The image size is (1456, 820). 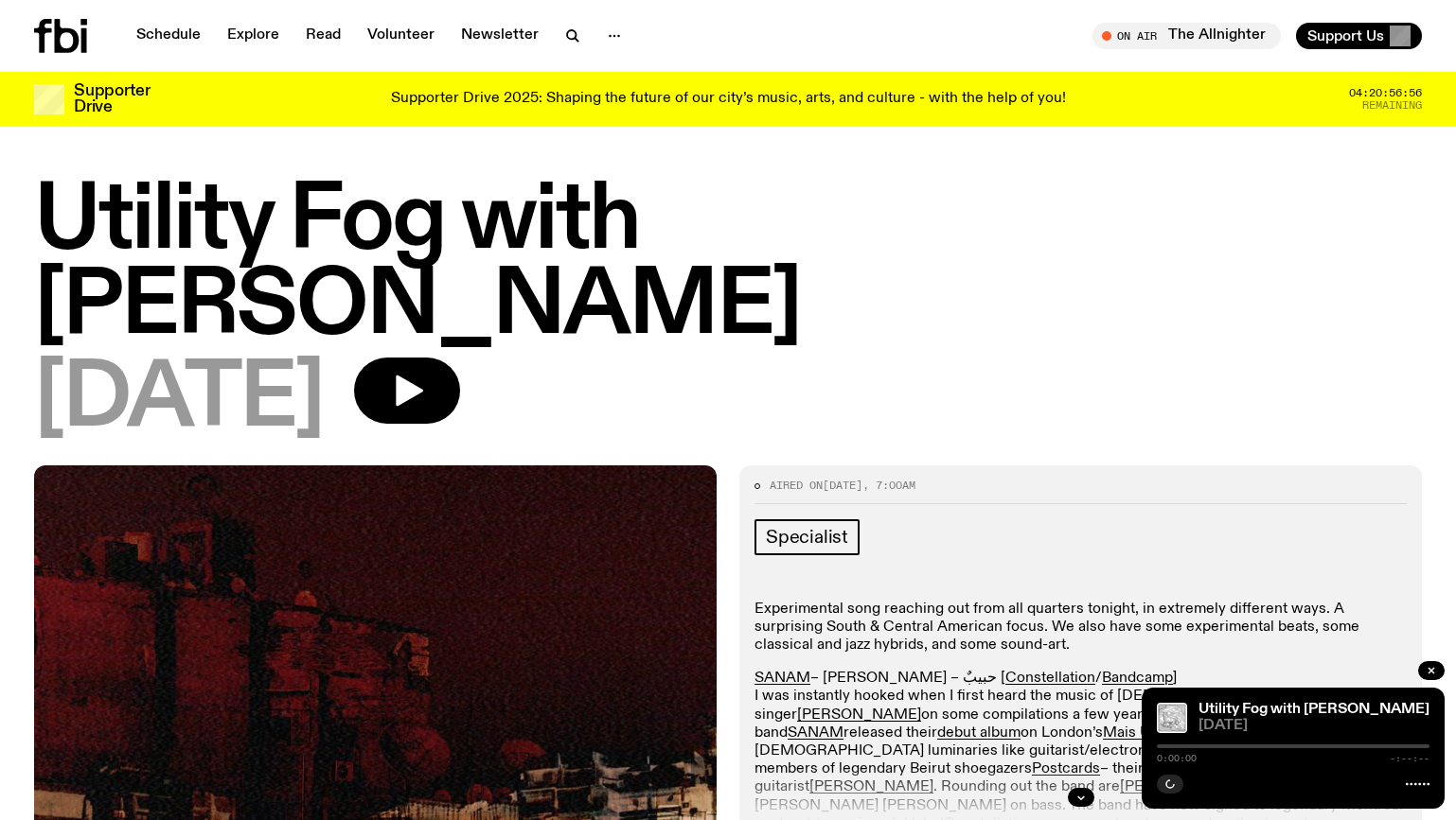 I want to click on a: Schedule, so click(x=168, y=36).